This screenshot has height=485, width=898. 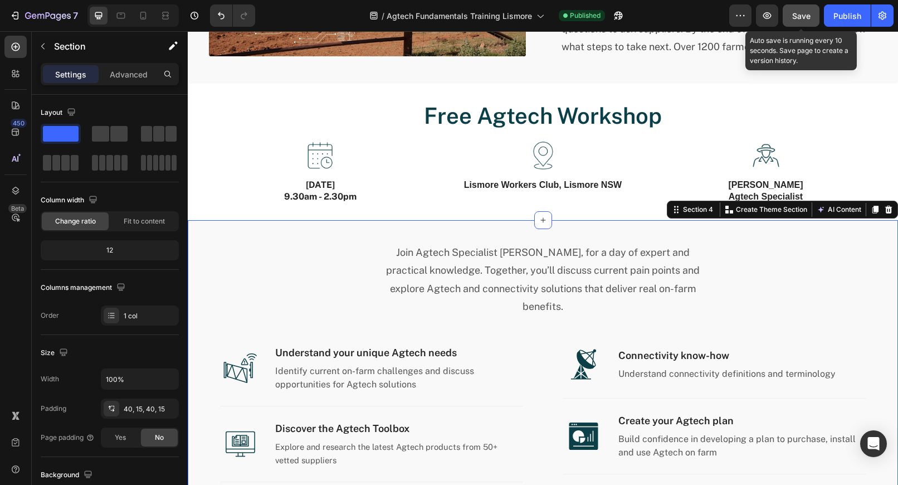 What do you see at coordinates (356, 124) in the screenshot?
I see `img: gempages_578832235843551975-36f3f010-aaa9-4b77-99db-76b91e3ec3ef.png` at bounding box center [356, 124].